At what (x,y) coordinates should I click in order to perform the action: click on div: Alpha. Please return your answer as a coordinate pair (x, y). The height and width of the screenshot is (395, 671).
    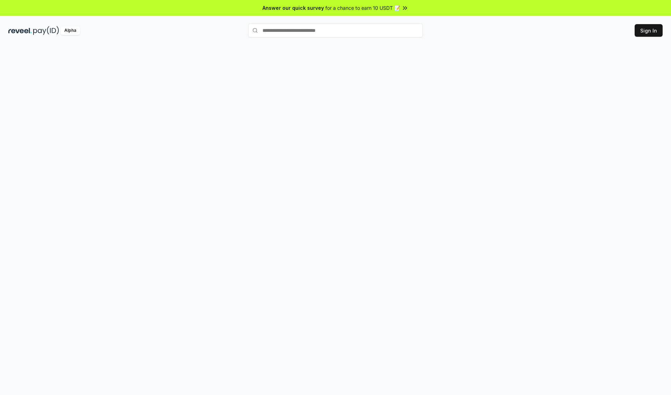
    Looking at the image, I should click on (70, 30).